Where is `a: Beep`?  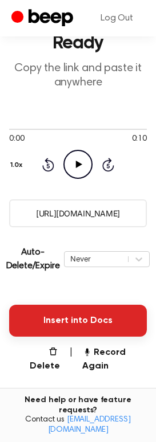
a: Beep is located at coordinates (43, 18).